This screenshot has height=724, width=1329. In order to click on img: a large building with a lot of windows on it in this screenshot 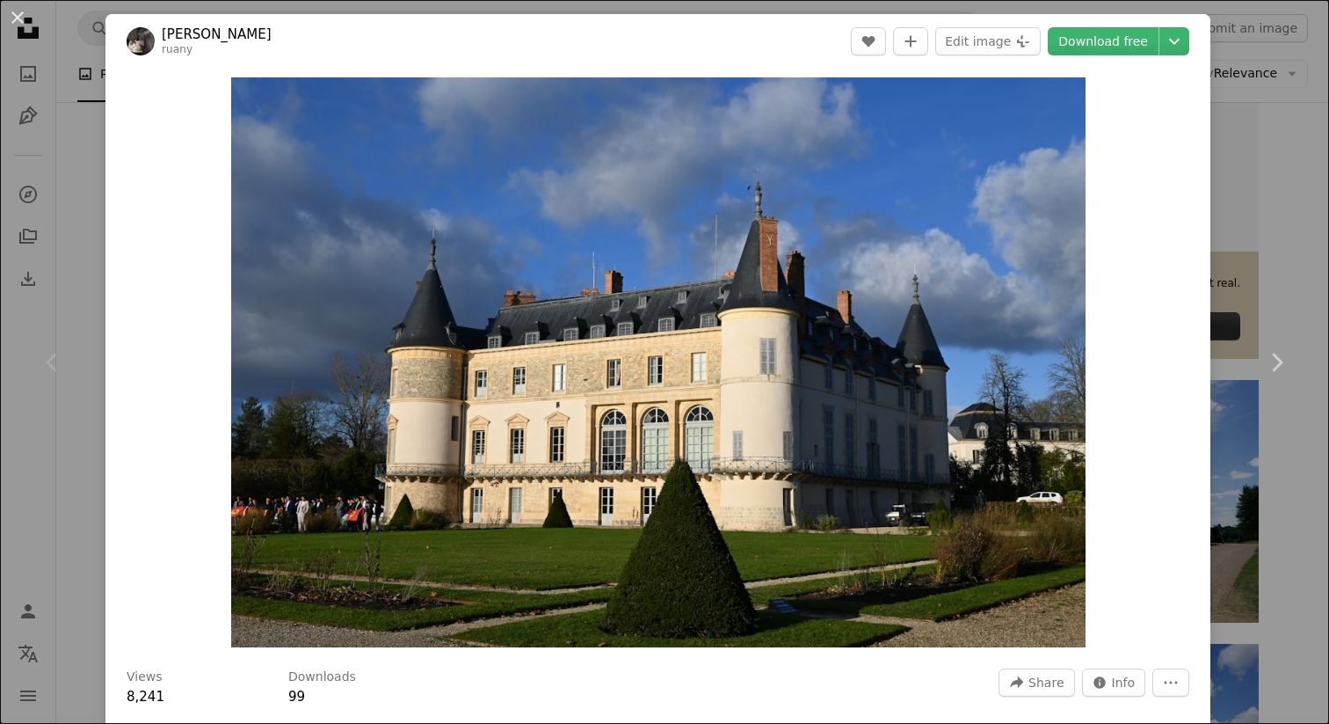, I will do `click(659, 362)`.